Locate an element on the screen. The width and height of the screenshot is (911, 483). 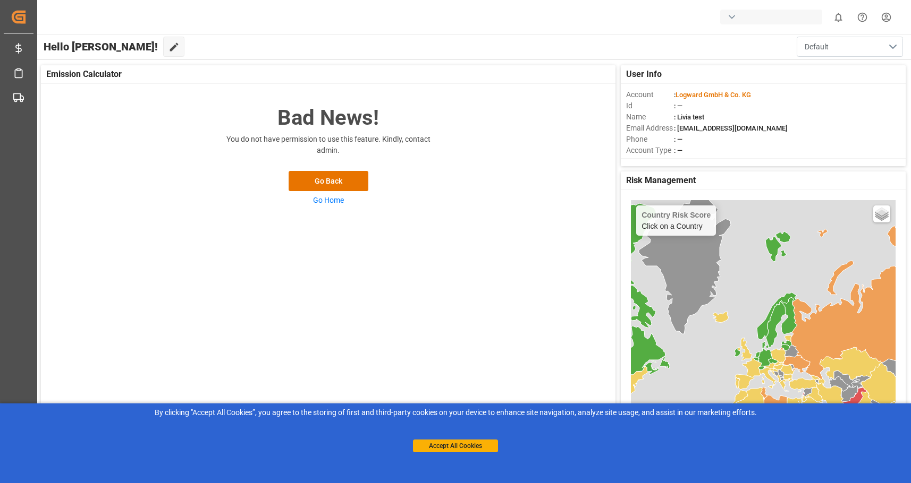
span: Risk Management is located at coordinates (660, 181).